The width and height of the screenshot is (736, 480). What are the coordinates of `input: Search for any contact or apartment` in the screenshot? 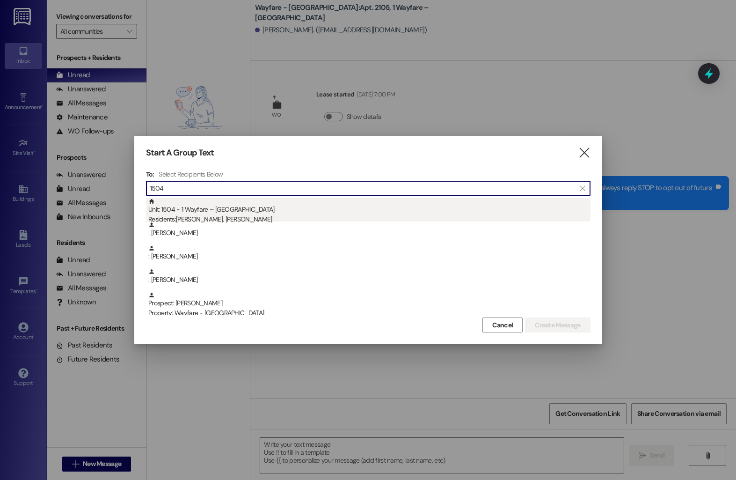 It's located at (363, 188).